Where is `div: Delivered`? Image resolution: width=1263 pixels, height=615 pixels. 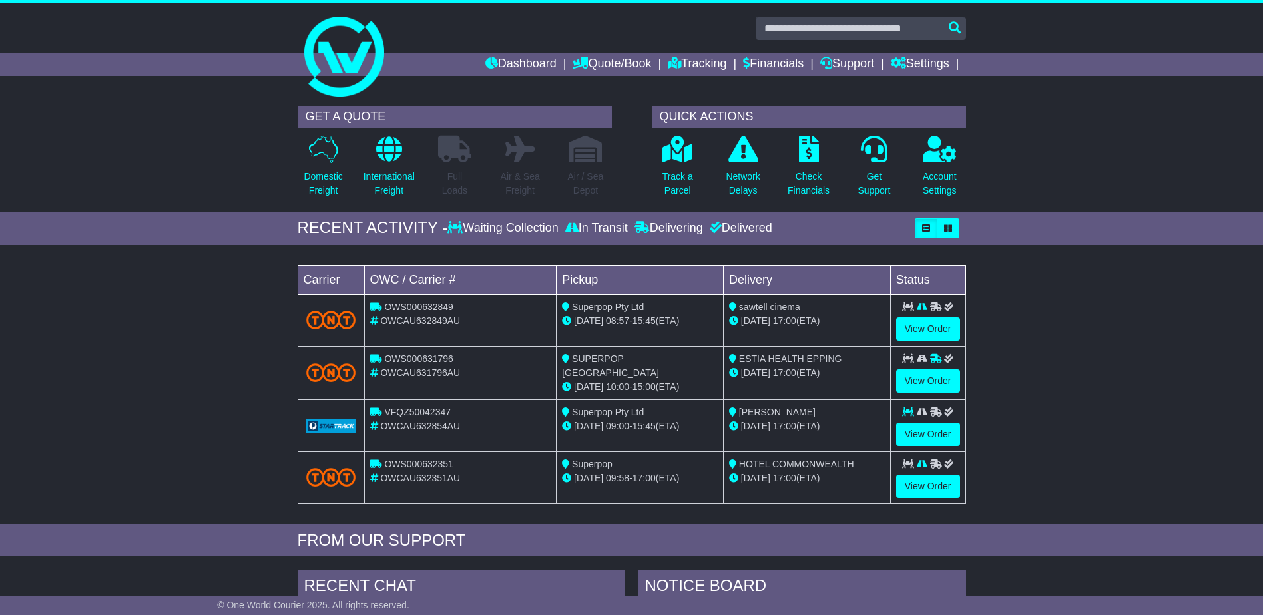 div: Delivered is located at coordinates (739, 228).